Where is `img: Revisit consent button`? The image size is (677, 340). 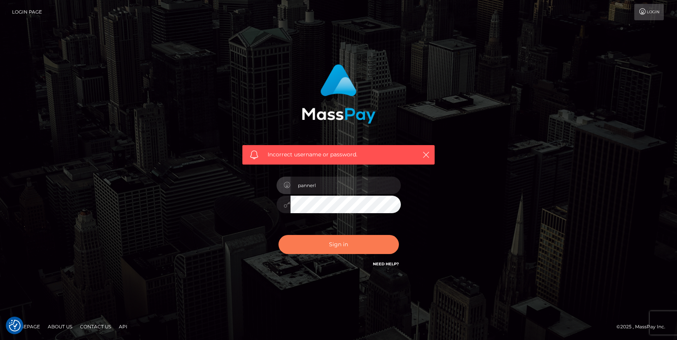
img: Revisit consent button is located at coordinates (15, 325).